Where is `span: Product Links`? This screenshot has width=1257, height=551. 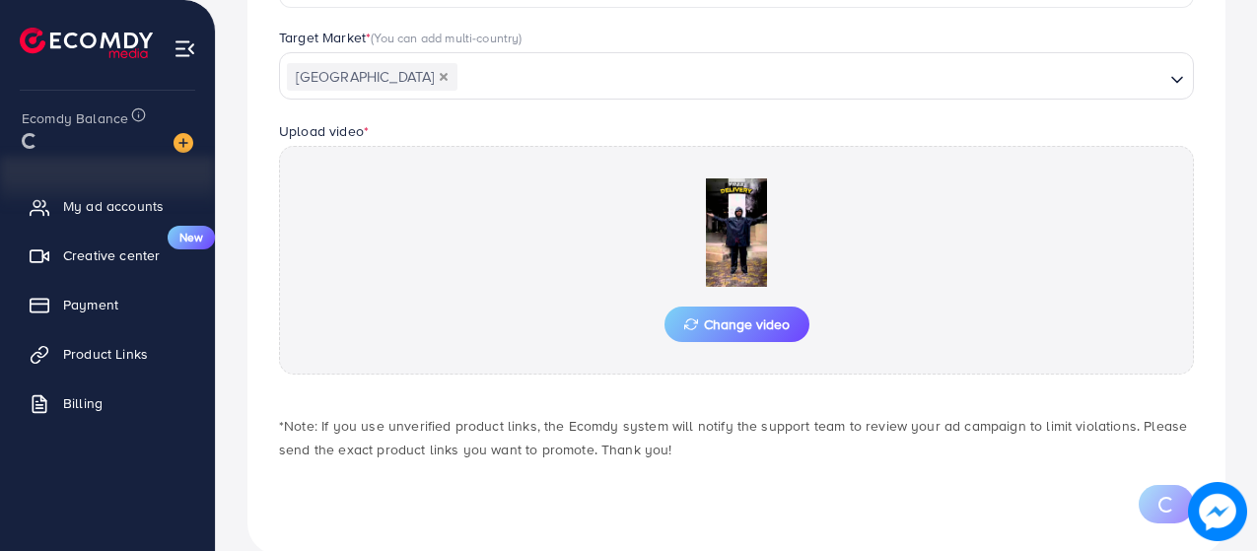 span: Product Links is located at coordinates (105, 354).